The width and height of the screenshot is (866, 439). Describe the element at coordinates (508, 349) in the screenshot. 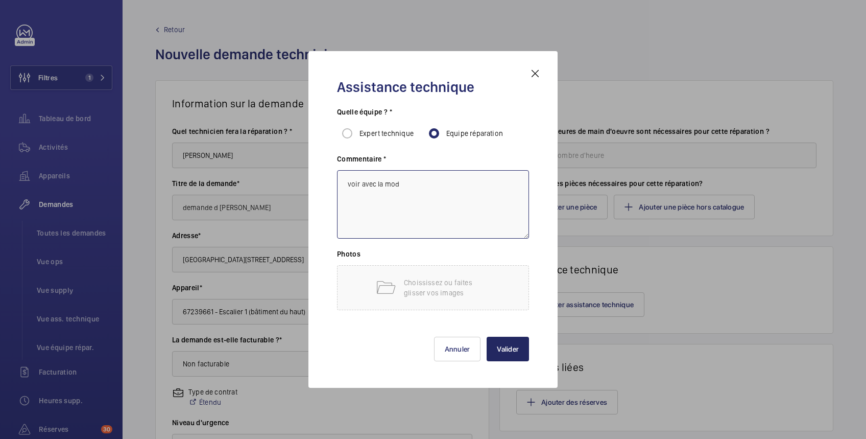

I see `button: Valider` at that location.